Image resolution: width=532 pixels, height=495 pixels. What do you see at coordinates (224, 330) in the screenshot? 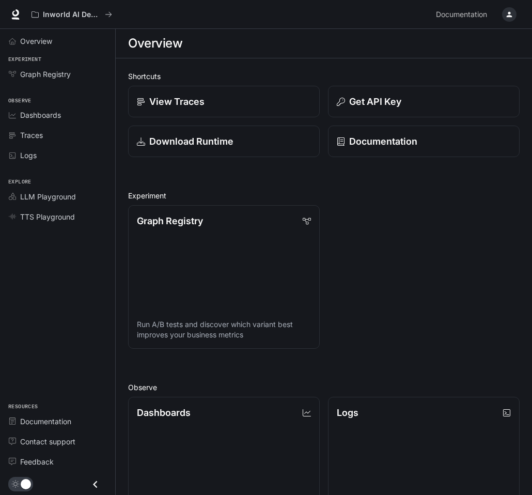
I see `p: Run A/B tests and discover which variant best improves your business metrics` at bounding box center [224, 330].